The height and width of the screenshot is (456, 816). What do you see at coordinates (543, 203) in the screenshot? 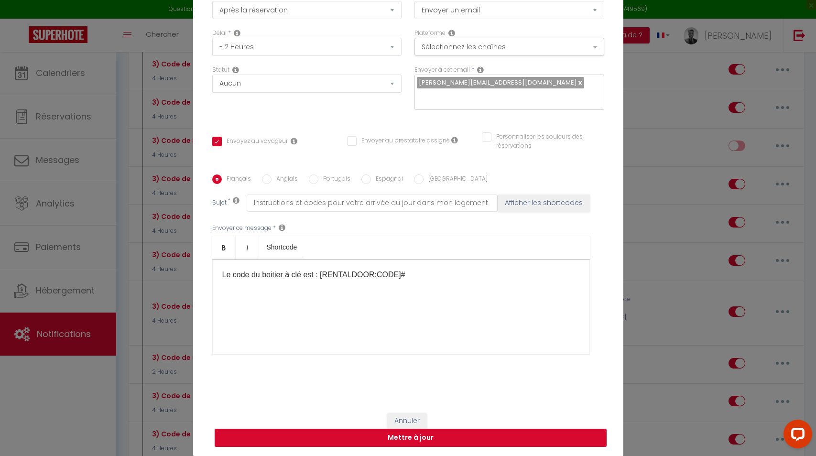
I see `button: Afficher les shortcodes` at bounding box center [543, 203].